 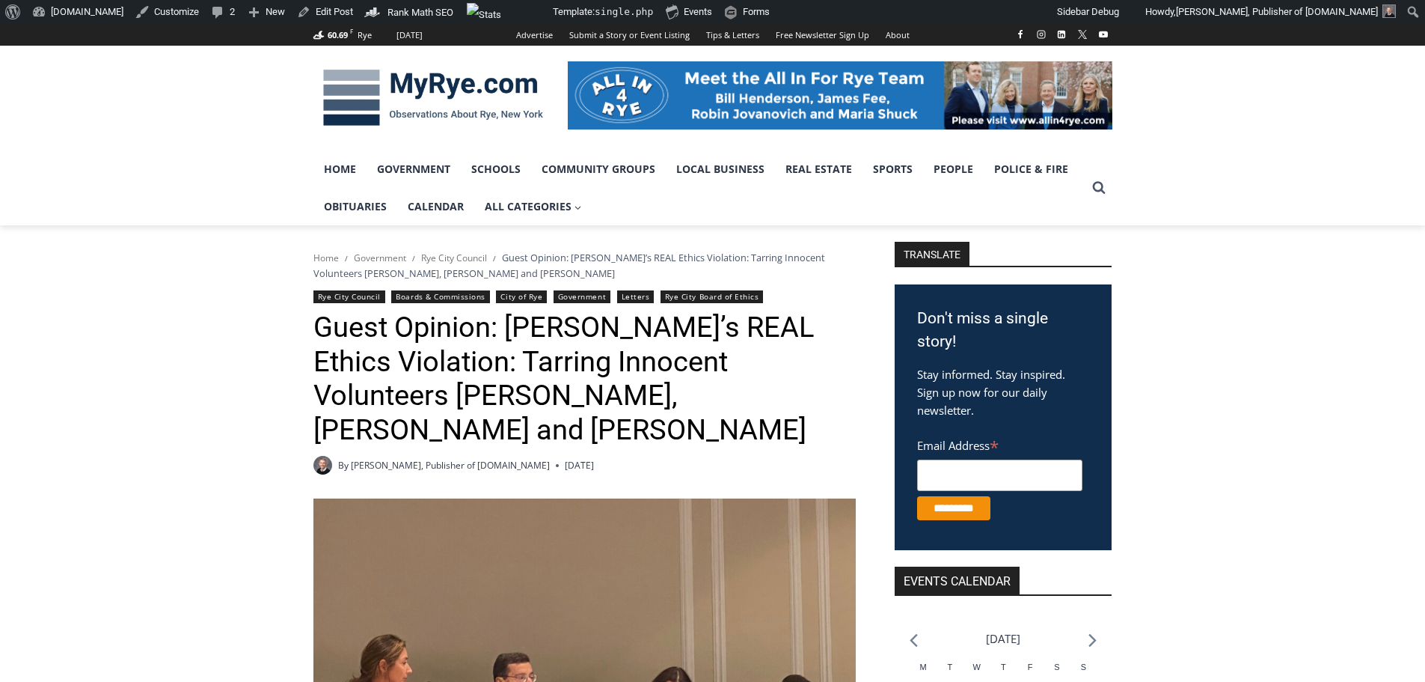 What do you see at coordinates (819, 169) in the screenshot?
I see `a: Real Estate` at bounding box center [819, 169].